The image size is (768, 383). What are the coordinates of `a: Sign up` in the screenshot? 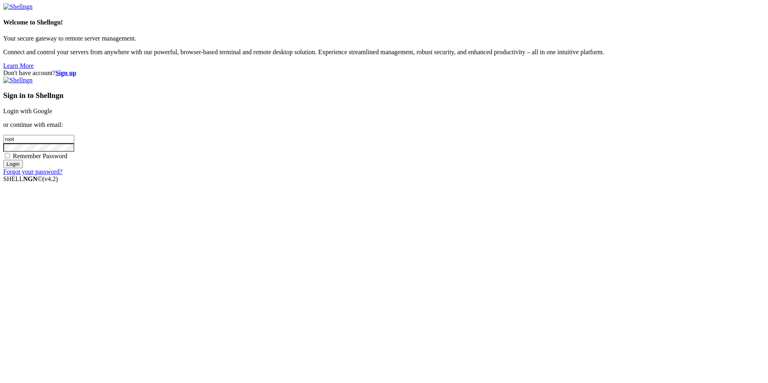 It's located at (66, 73).